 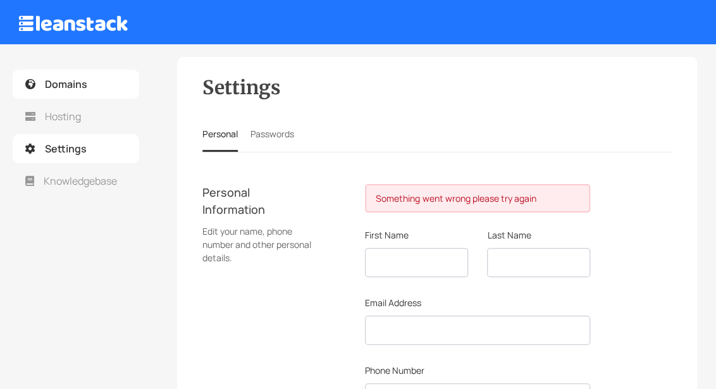 I want to click on a: Personal, so click(x=220, y=135).